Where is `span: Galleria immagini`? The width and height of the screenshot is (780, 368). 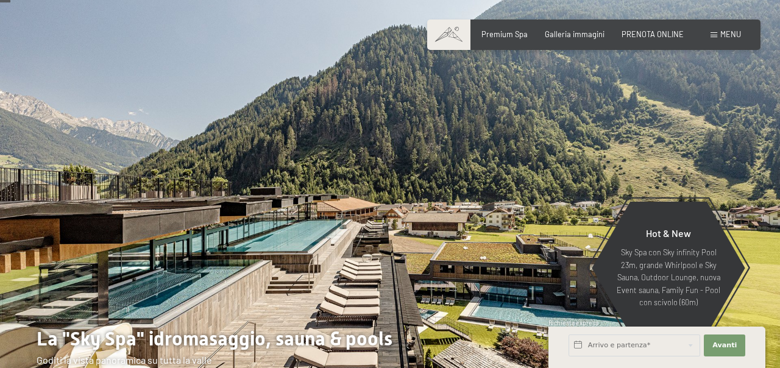
span: Galleria immagini is located at coordinates (574, 34).